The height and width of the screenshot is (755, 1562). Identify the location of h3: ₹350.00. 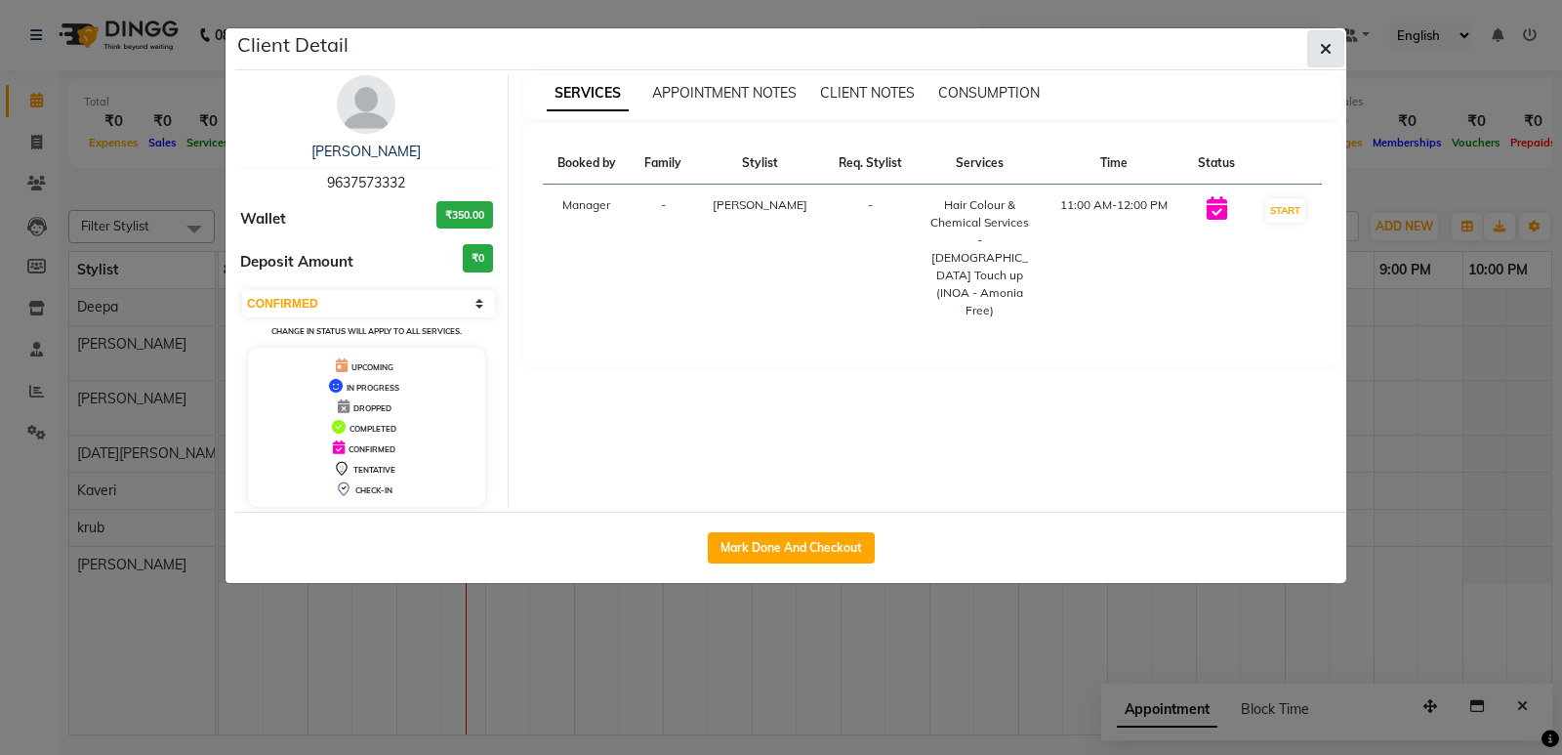
(465, 215).